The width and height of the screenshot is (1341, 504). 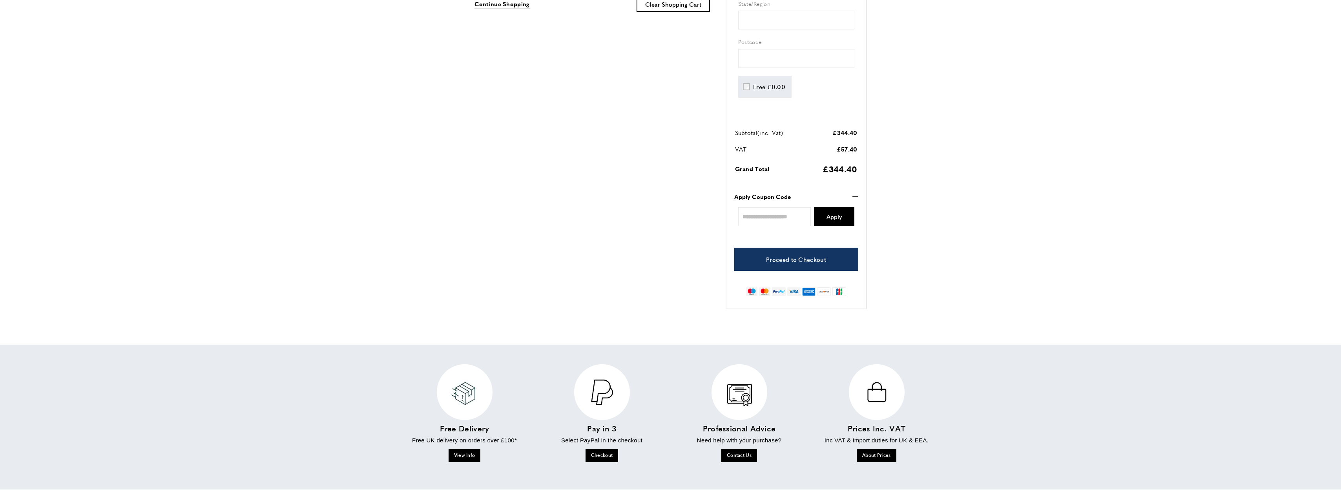 What do you see at coordinates (809, 292) in the screenshot?
I see `img: american-express` at bounding box center [809, 292].